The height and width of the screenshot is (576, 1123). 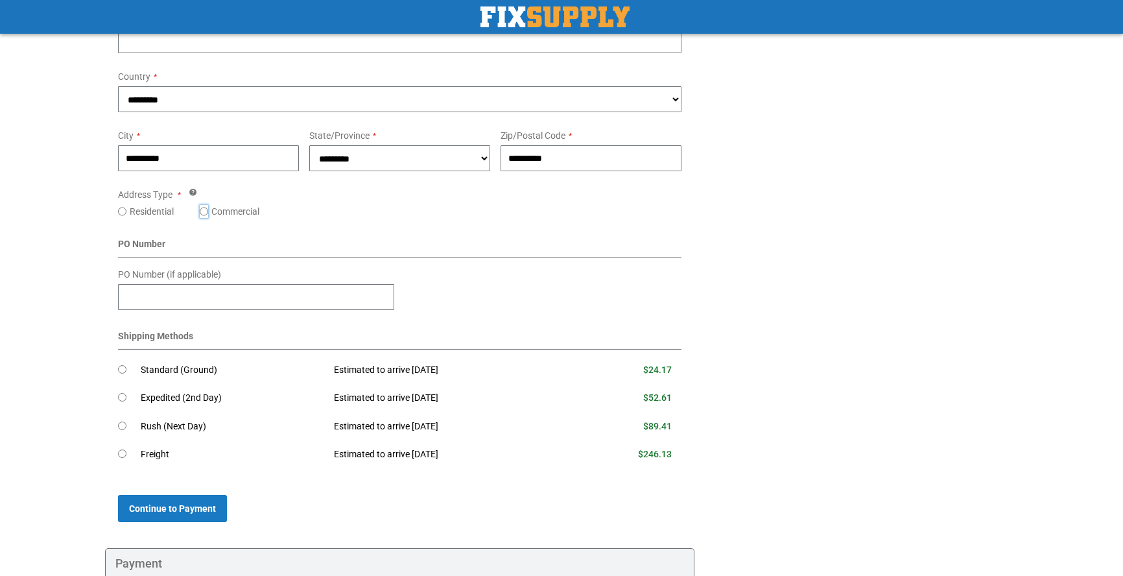 What do you see at coordinates (657, 370) in the screenshot?
I see `span: $24.17` at bounding box center [657, 370].